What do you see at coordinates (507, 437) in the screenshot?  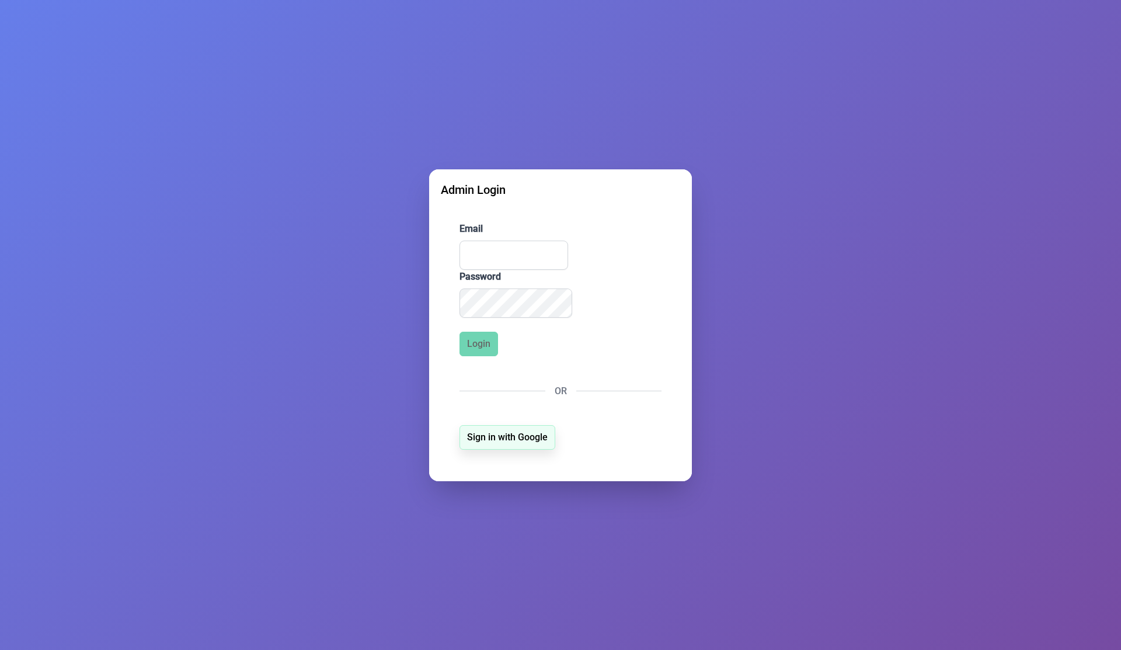 I see `button: Sign in with Google` at bounding box center [507, 437].